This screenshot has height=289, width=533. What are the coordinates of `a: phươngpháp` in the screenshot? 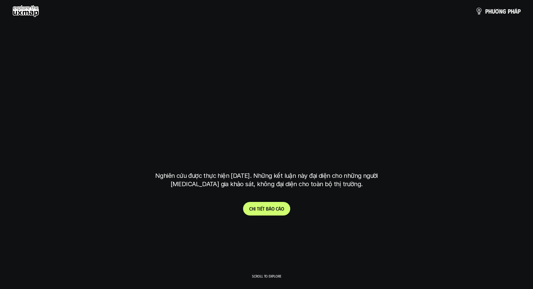 It's located at (498, 11).